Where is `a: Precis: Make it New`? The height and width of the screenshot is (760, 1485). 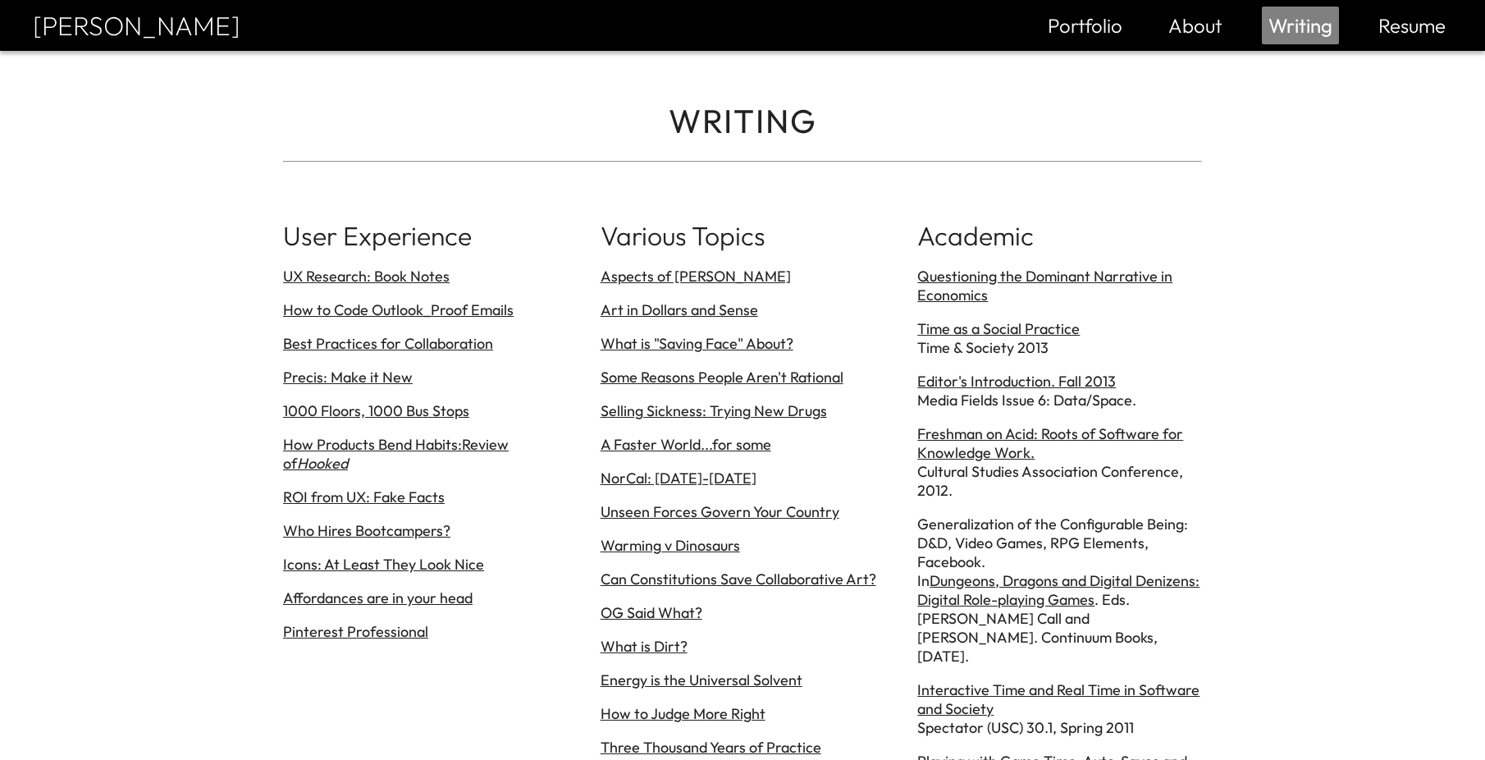
a: Precis: Make it New is located at coordinates (348, 377).